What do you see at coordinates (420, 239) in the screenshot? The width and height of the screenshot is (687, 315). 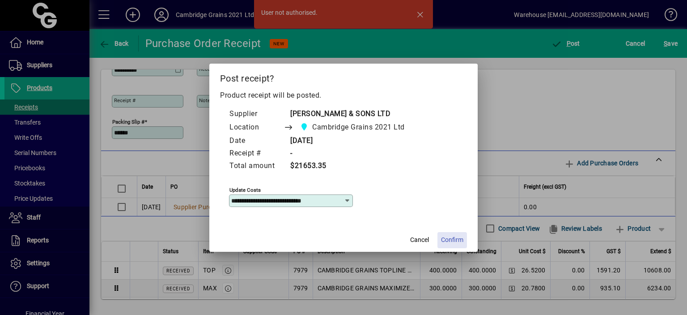 I see `span: Cancel` at bounding box center [420, 239].